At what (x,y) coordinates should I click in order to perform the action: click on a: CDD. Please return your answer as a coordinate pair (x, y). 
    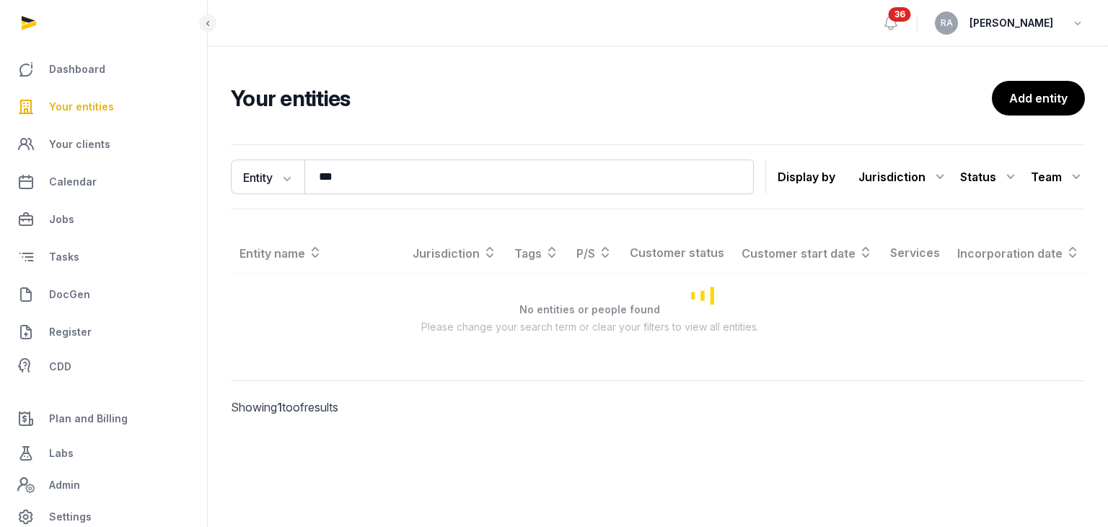
    Looking at the image, I should click on (103, 367).